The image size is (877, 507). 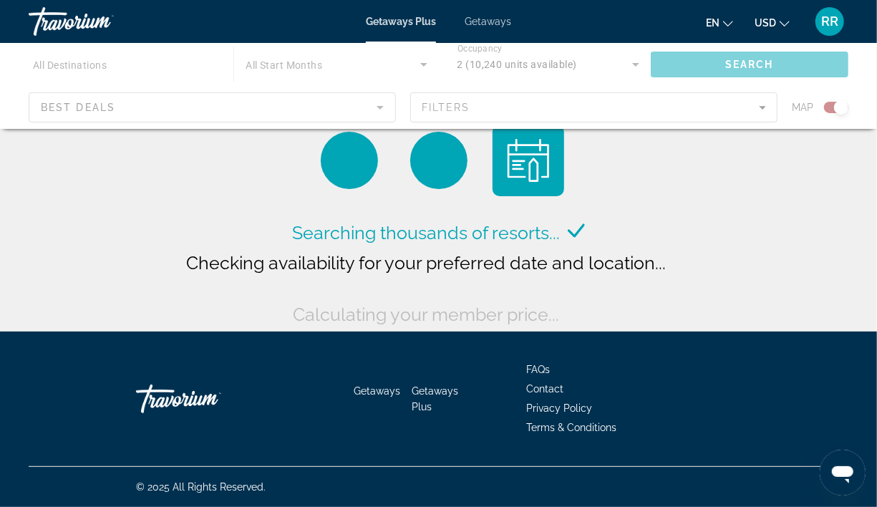 I want to click on span: RR, so click(x=829, y=21).